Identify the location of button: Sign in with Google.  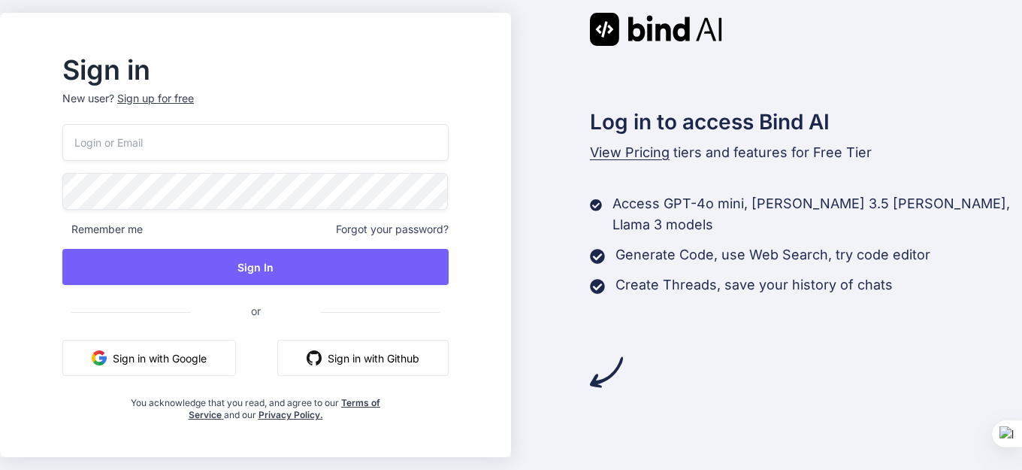
(149, 358).